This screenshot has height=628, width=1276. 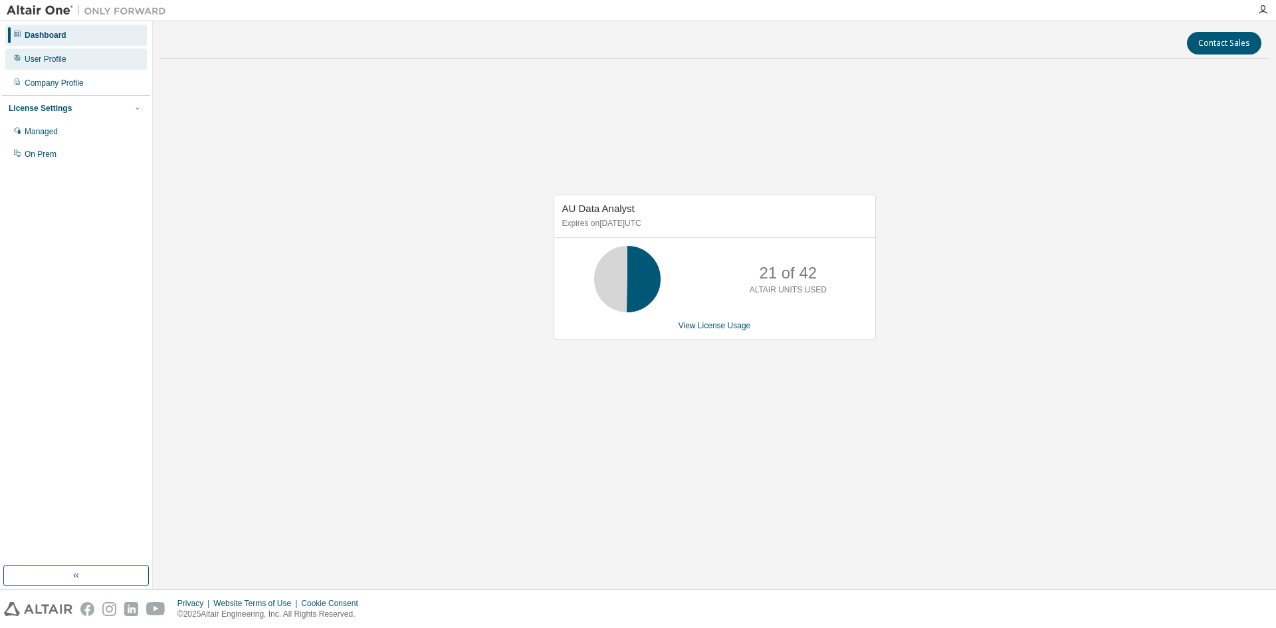 What do you see at coordinates (45, 59) in the screenshot?
I see `div: User Profile` at bounding box center [45, 59].